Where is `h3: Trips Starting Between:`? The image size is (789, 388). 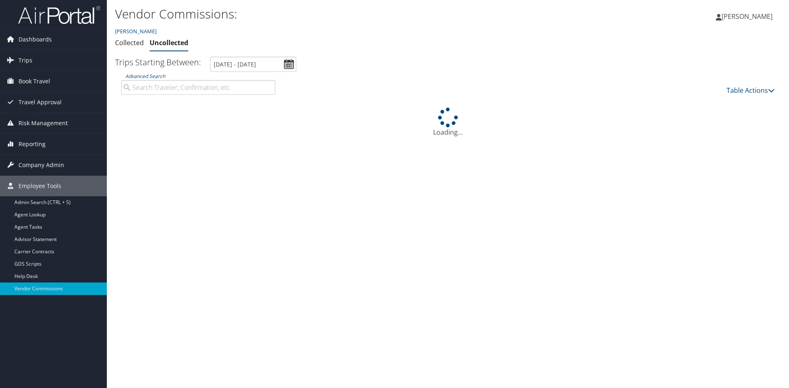
h3: Trips Starting Between: is located at coordinates (158, 62).